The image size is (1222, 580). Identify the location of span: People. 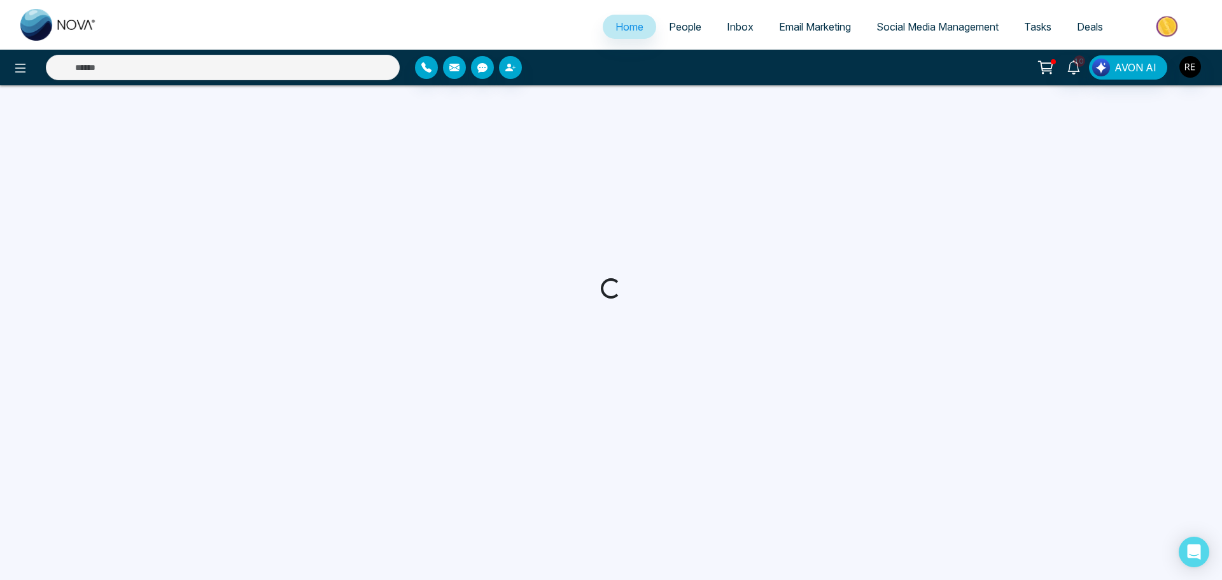
(685, 27).